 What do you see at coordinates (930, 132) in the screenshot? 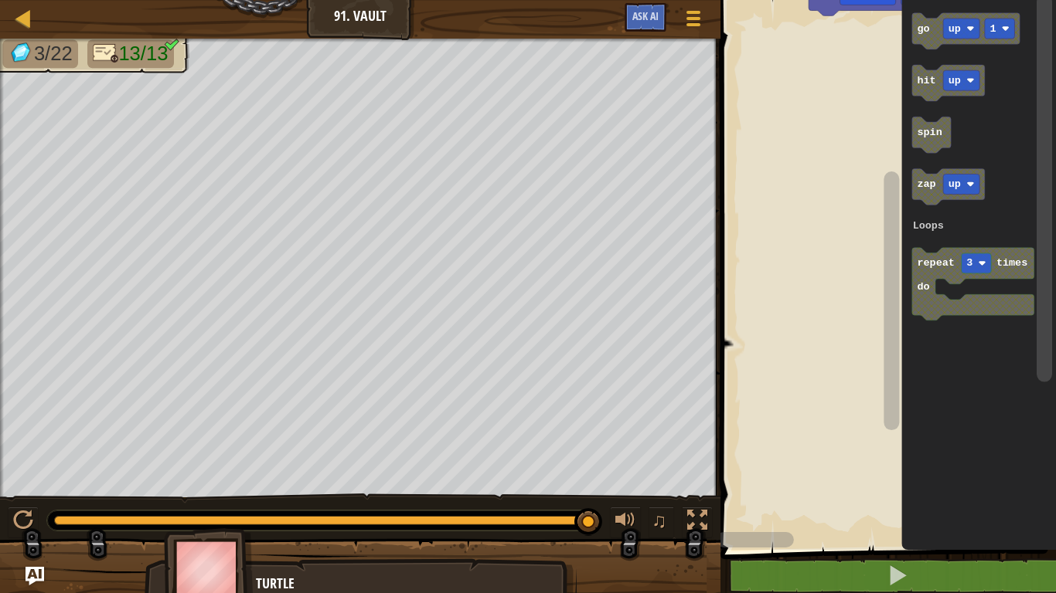
I see `text: spin` at bounding box center [930, 132].